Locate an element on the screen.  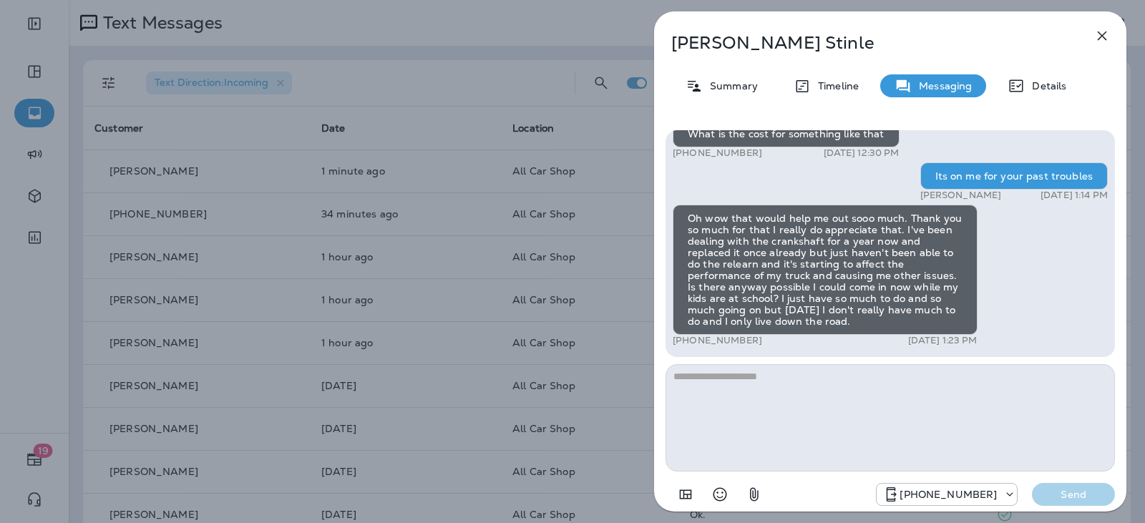
p: Timeline is located at coordinates (835, 86).